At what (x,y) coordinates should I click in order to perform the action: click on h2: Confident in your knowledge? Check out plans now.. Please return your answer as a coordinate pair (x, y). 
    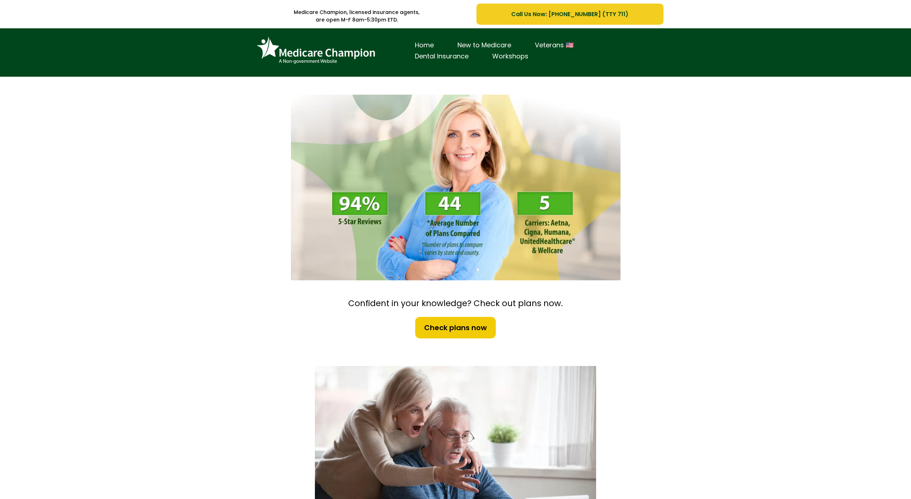
    Looking at the image, I should click on (456, 303).